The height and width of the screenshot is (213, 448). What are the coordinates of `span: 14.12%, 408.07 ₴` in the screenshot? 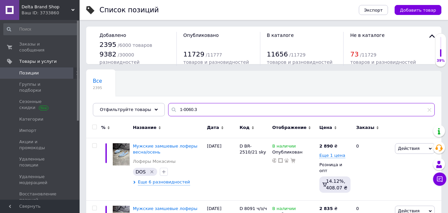 It's located at (337, 184).